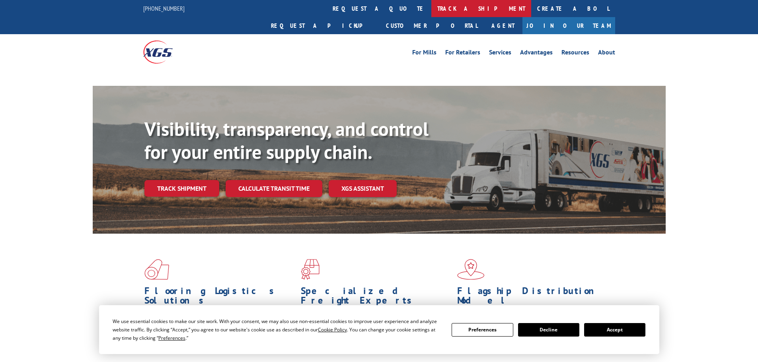  What do you see at coordinates (376, 298) in the screenshot?
I see `h1: Specialized Freight Experts` at bounding box center [376, 298].